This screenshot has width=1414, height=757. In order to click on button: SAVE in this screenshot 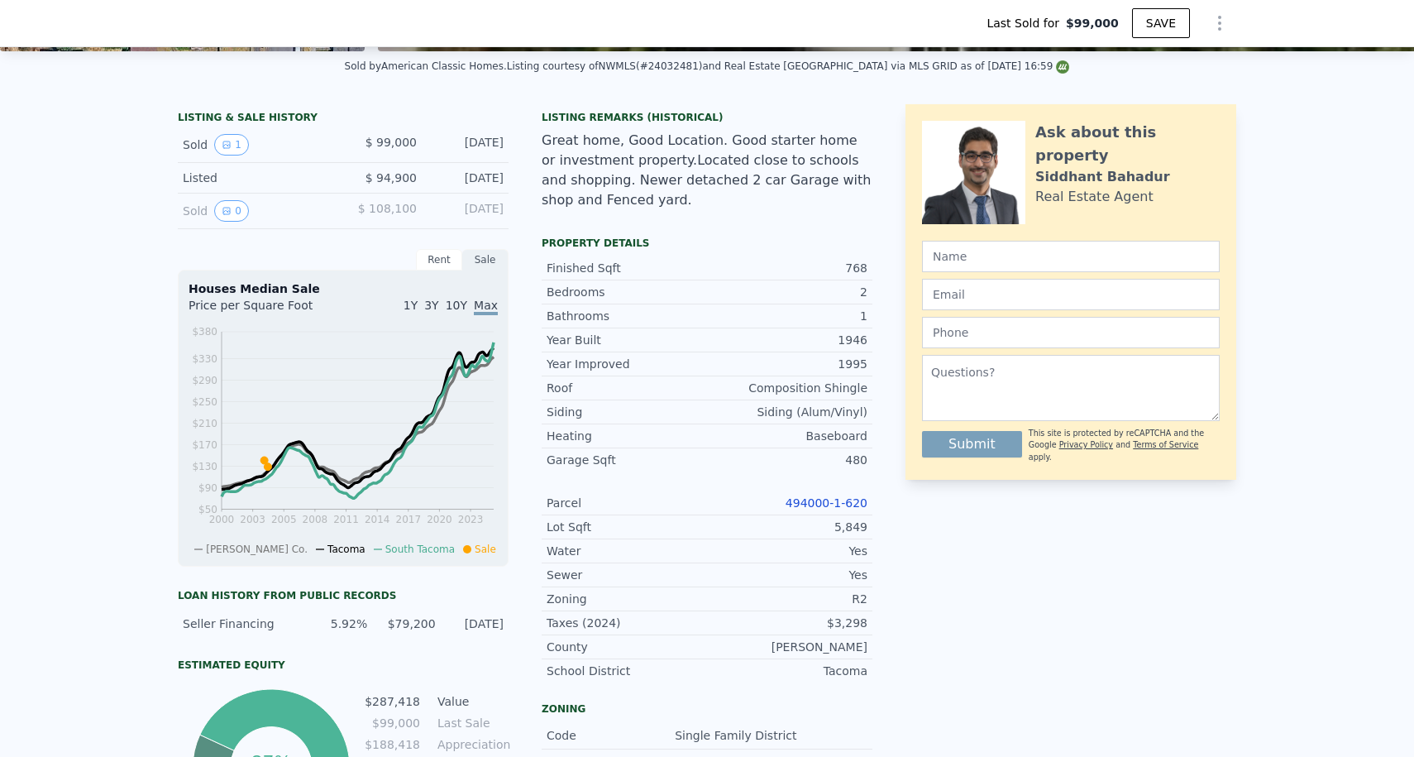, I will do `click(1161, 23)`.